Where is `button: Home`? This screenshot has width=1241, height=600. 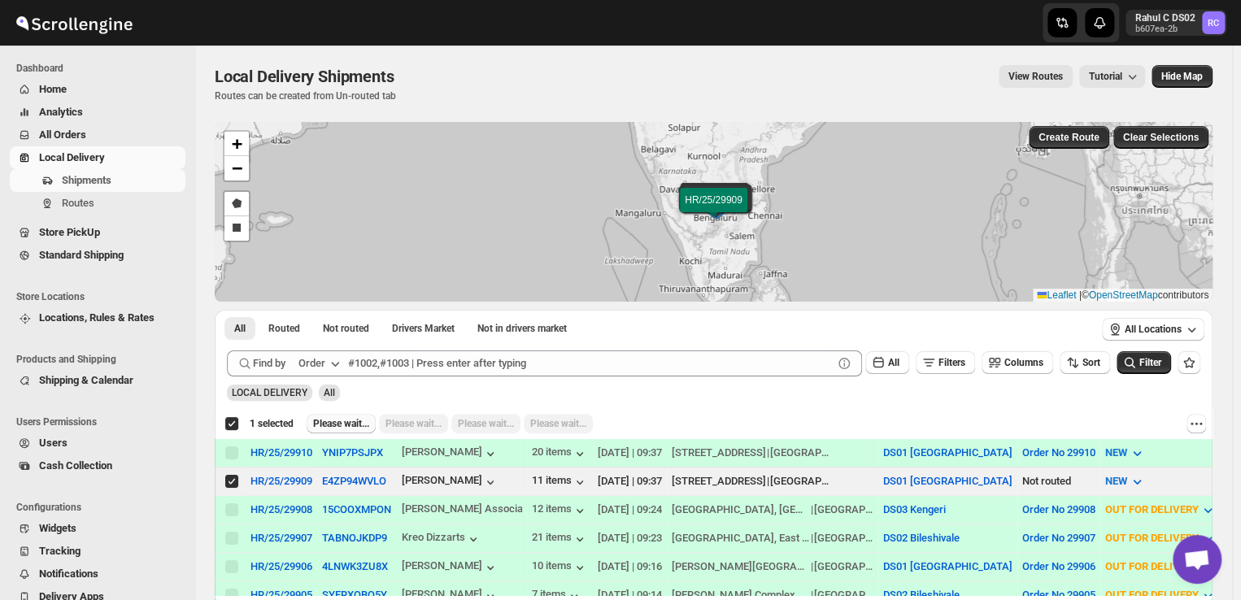 button: Home is located at coordinates (98, 89).